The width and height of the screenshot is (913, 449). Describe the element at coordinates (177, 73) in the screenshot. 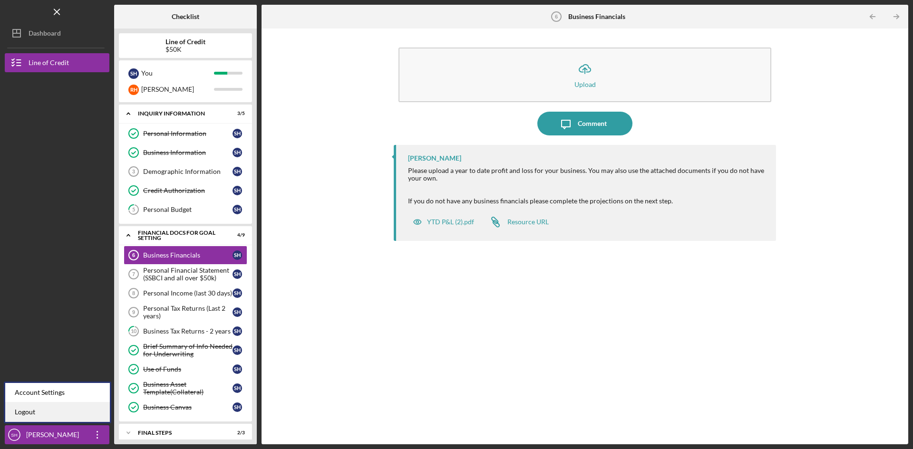

I see `div: You` at that location.